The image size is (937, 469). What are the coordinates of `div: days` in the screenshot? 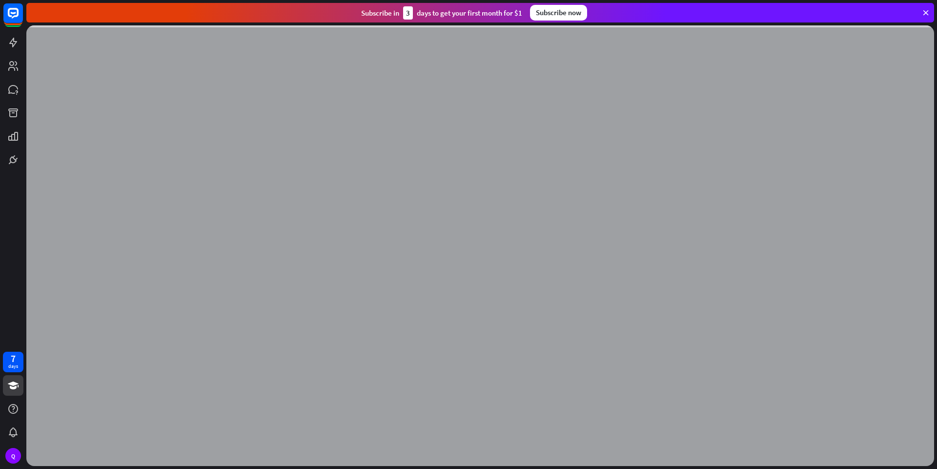 It's located at (13, 366).